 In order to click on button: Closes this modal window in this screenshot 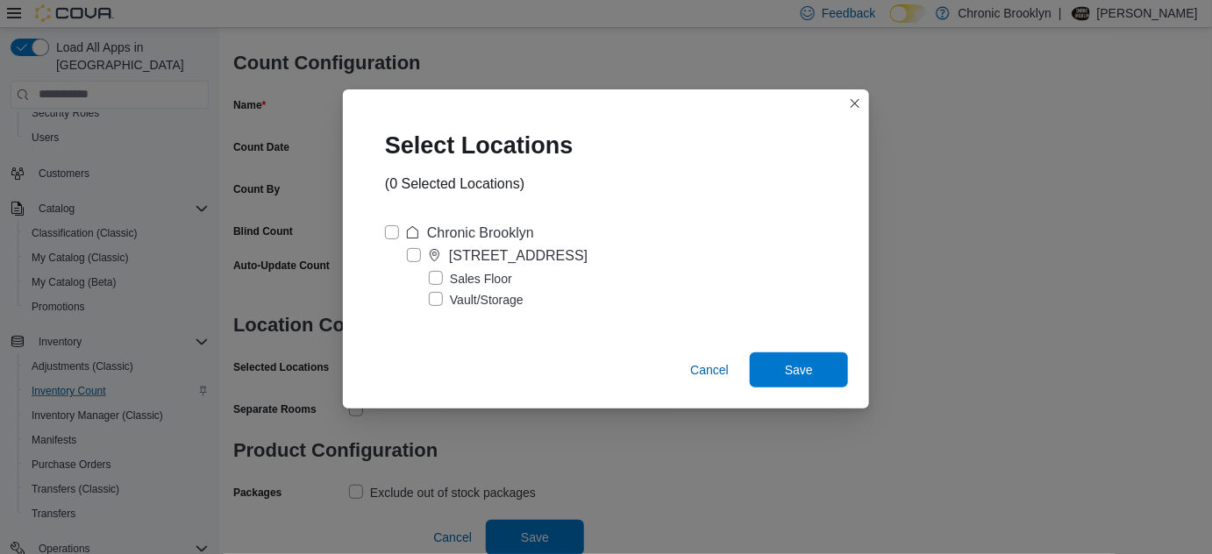, I will do `click(855, 104)`.